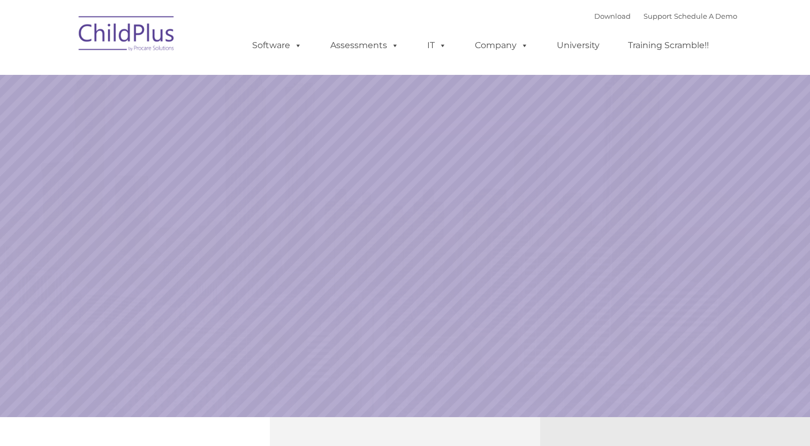 The width and height of the screenshot is (810, 446). I want to click on a: Schedule A Demo, so click(705, 16).